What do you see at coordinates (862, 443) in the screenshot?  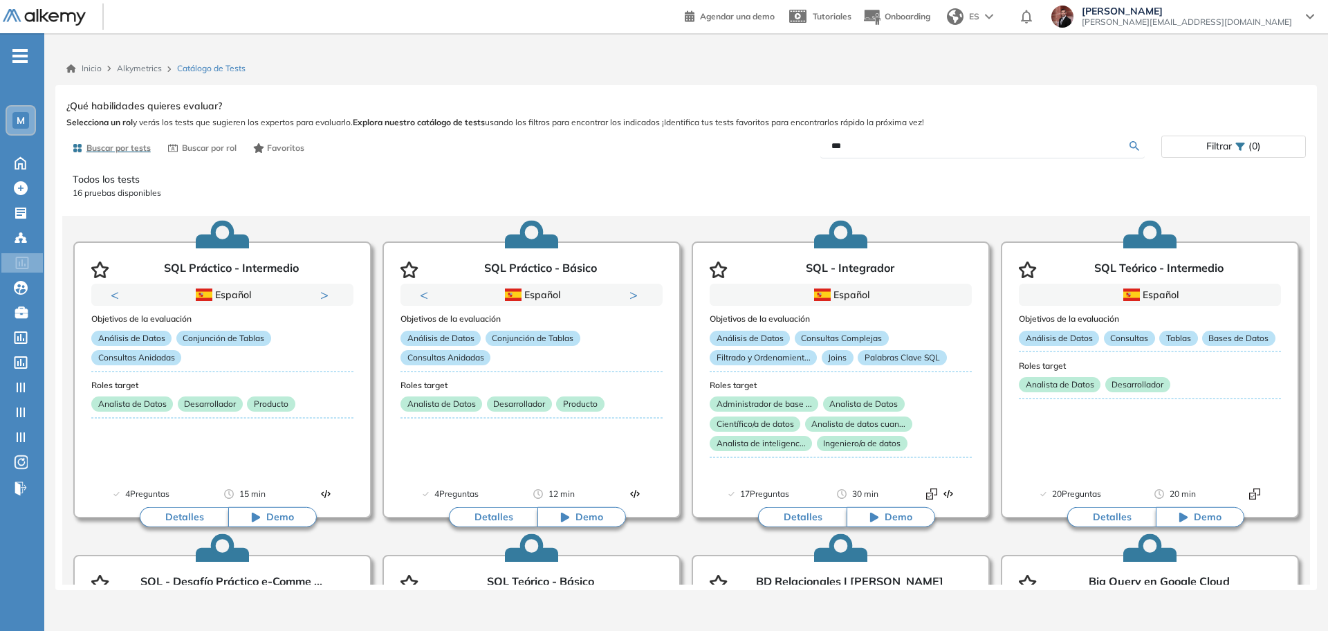 I see `p: Ingeniero/a de datos` at bounding box center [862, 443].